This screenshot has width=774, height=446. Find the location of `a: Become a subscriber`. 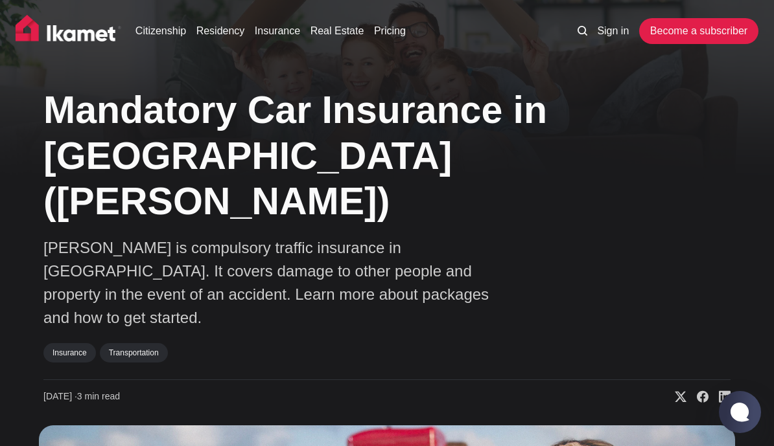

a: Become a subscriber is located at coordinates (698, 31).